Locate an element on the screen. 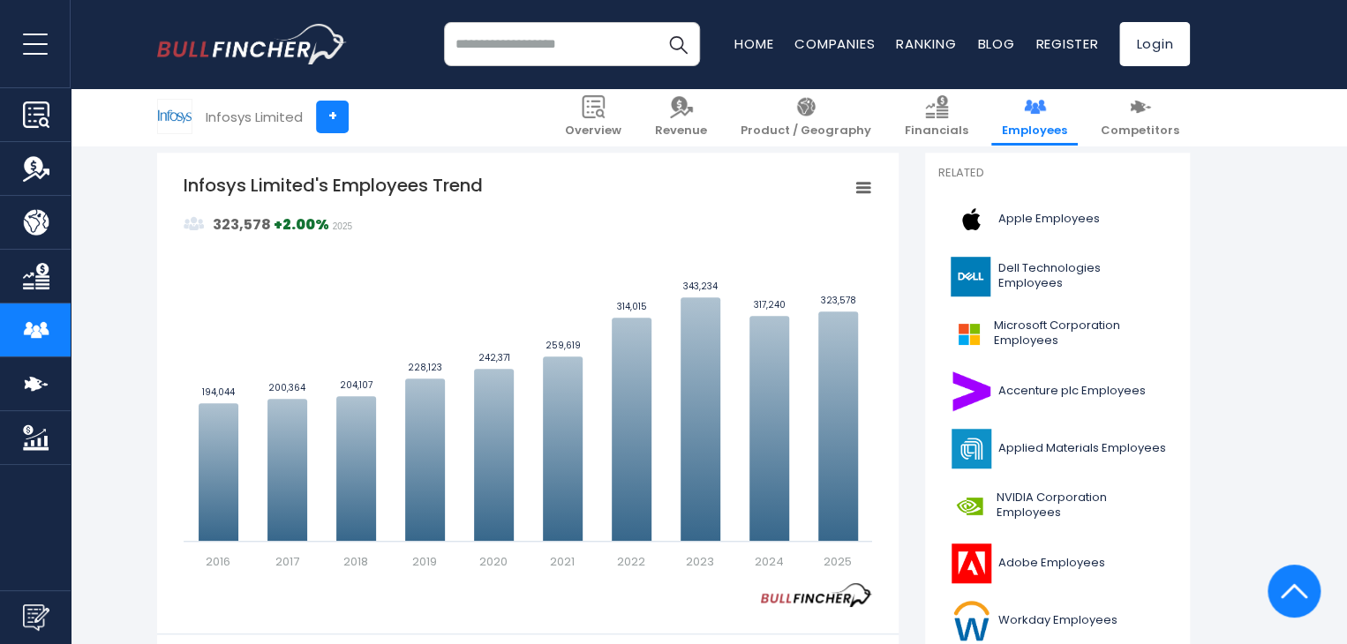 The height and width of the screenshot is (644, 1347). img: ACN logo is located at coordinates (971, 391).